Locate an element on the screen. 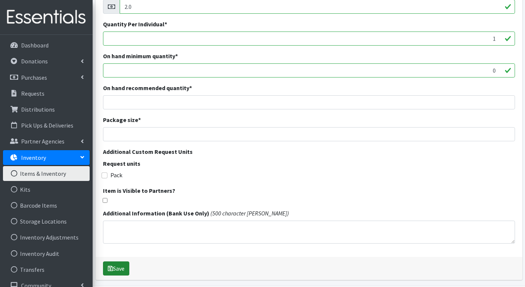  p: Pick Ups & Deliveries is located at coordinates (47, 125).